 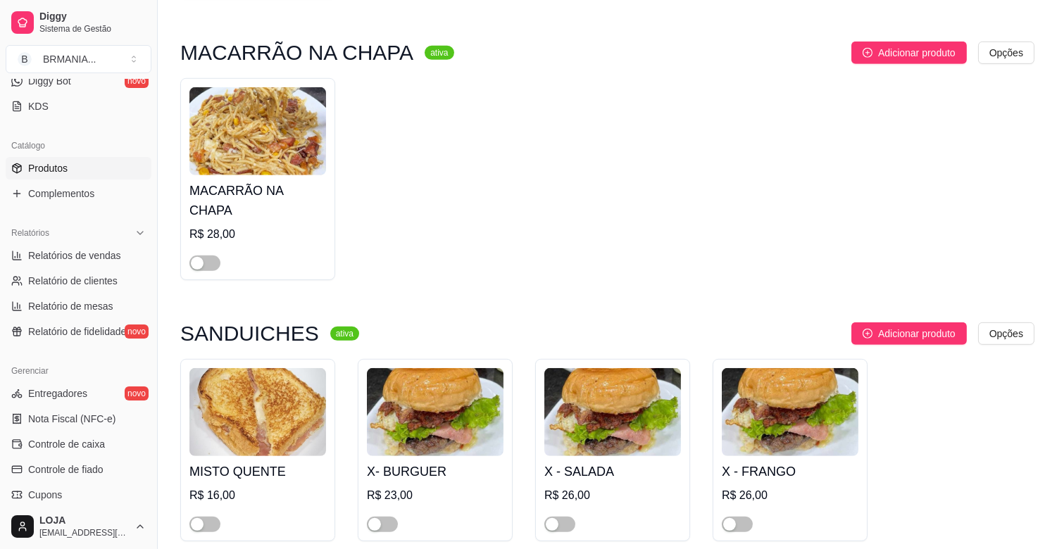 What do you see at coordinates (258, 496) in the screenshot?
I see `div: R$ 16,00` at bounding box center [258, 496].